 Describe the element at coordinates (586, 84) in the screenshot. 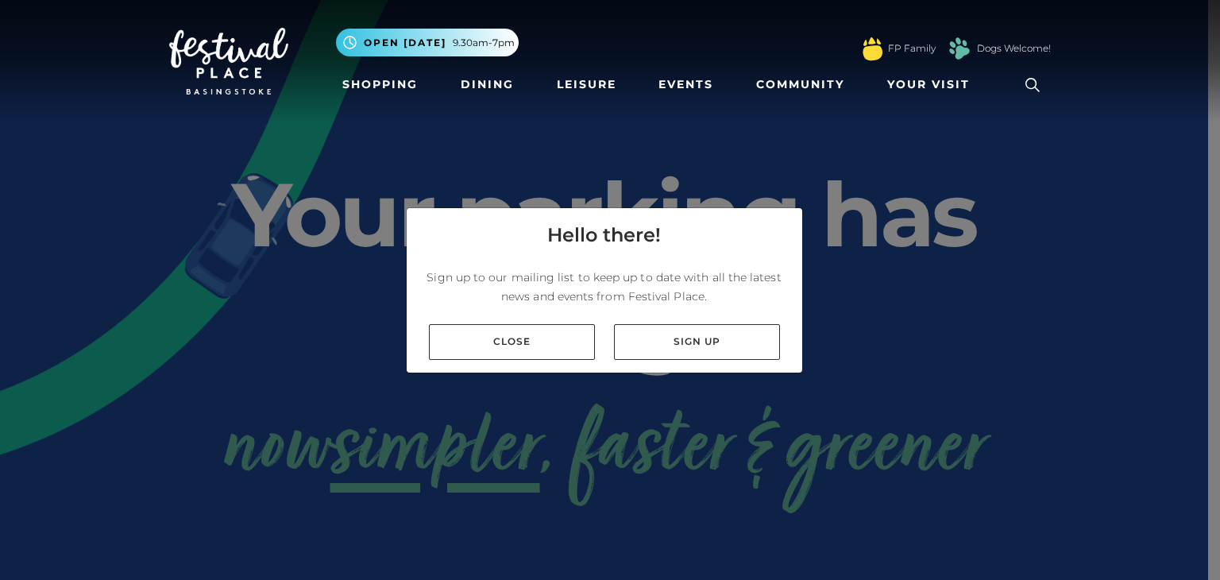

I see `a: Leisure` at that location.